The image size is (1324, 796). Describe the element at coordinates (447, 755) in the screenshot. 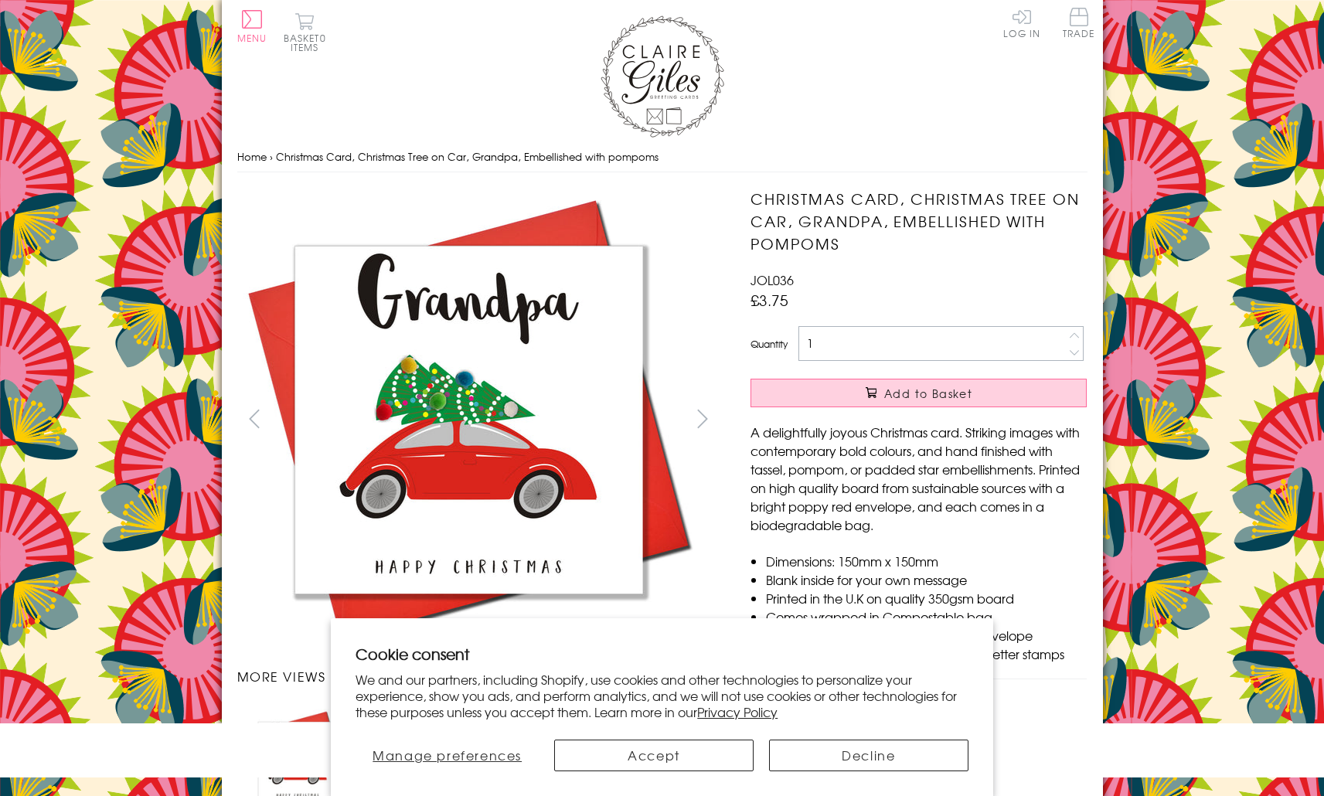

I see `span: Manage preferences` at that location.